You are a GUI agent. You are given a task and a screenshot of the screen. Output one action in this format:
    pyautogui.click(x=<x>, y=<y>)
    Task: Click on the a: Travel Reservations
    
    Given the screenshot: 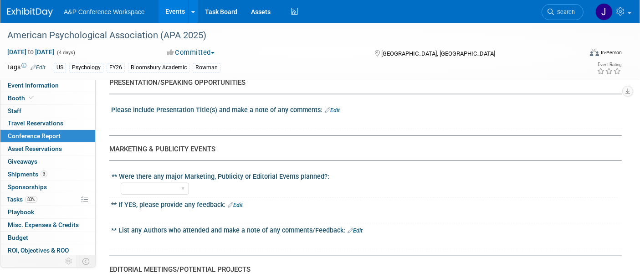 What is the action you would take?
    pyautogui.click(x=48, y=123)
    